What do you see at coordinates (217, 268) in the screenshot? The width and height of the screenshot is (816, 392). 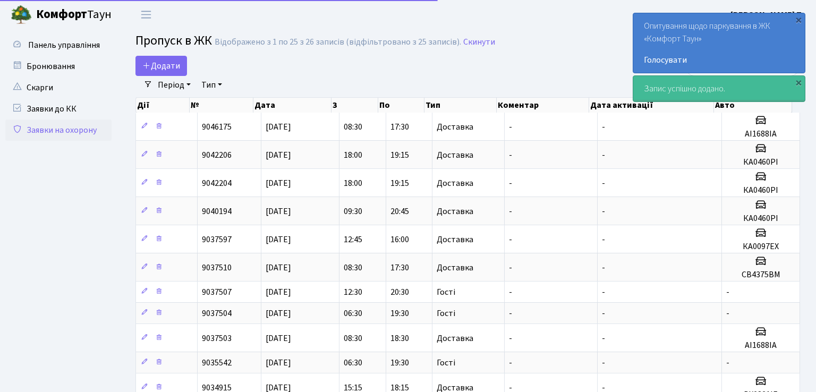 I see `span: 9037510` at bounding box center [217, 268].